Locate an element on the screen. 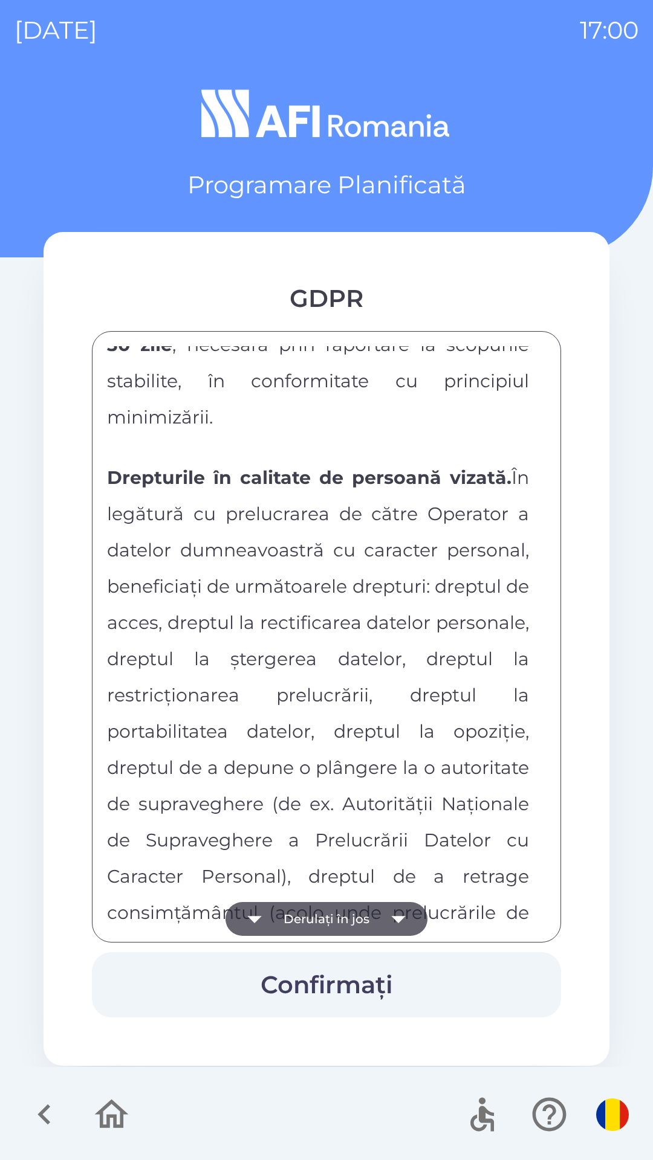  p: 17:00 is located at coordinates (609, 30).